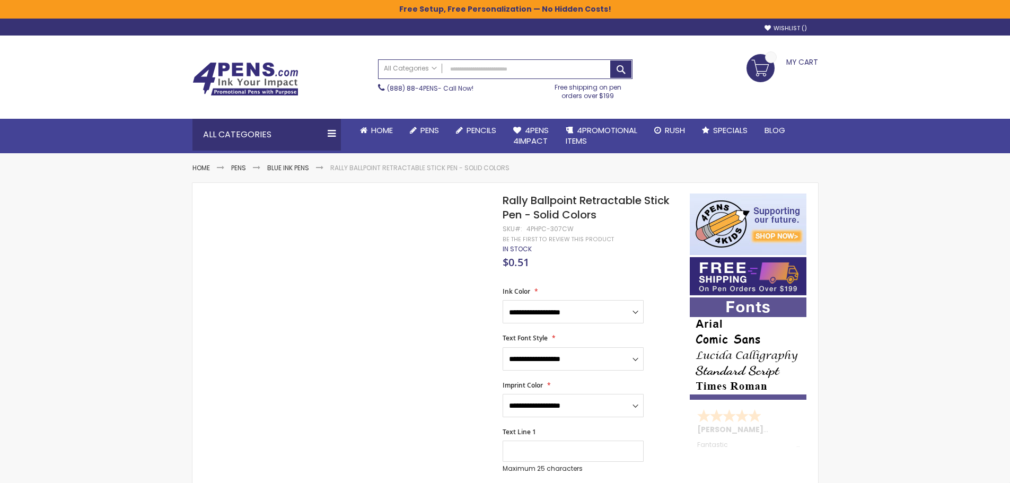  I want to click on span: All Categories, so click(410, 68).